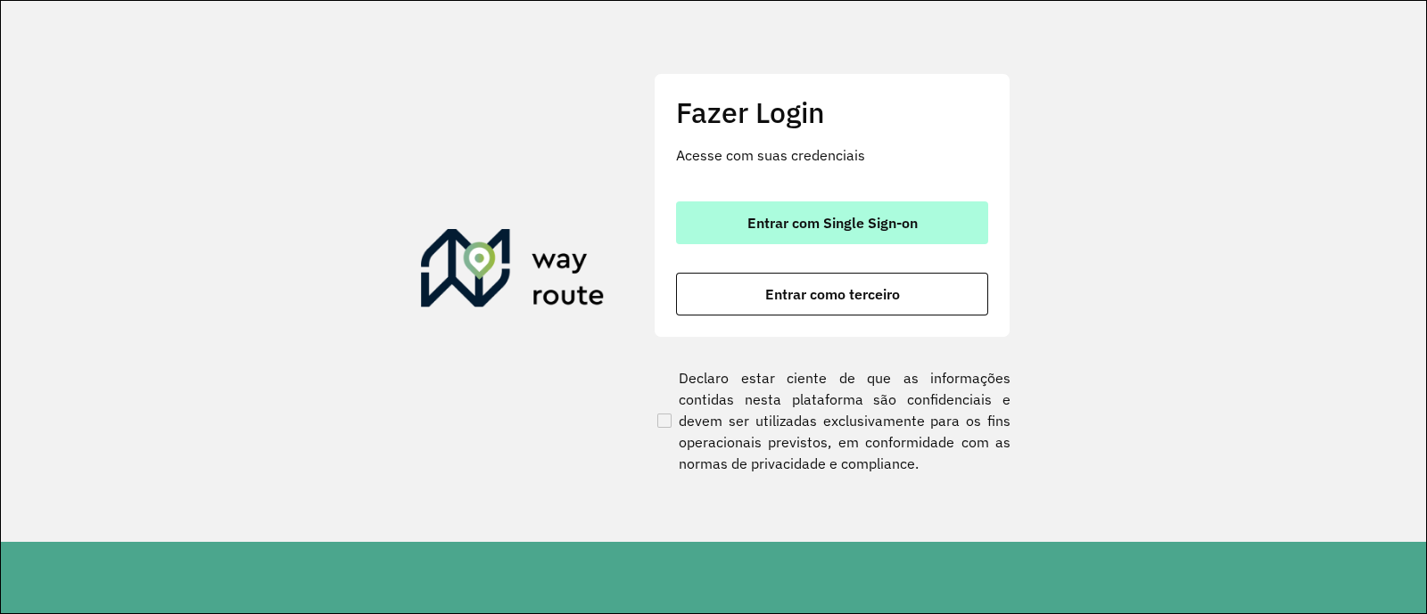  Describe the element at coordinates (832, 421) in the screenshot. I see `label: Declaro estar ciente de que as informações contidas nesta plataforma são confidenciais e devem se...` at that location.